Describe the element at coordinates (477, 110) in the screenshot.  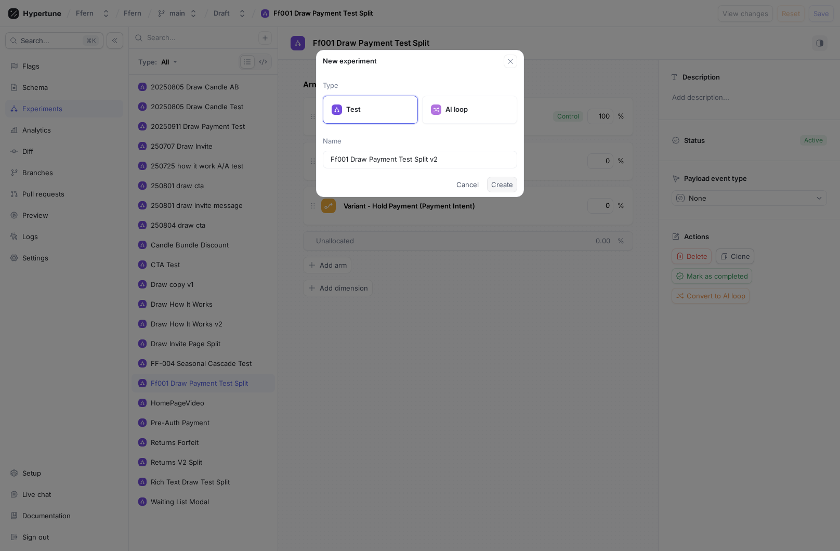
I see `p: AI loop` at that location.